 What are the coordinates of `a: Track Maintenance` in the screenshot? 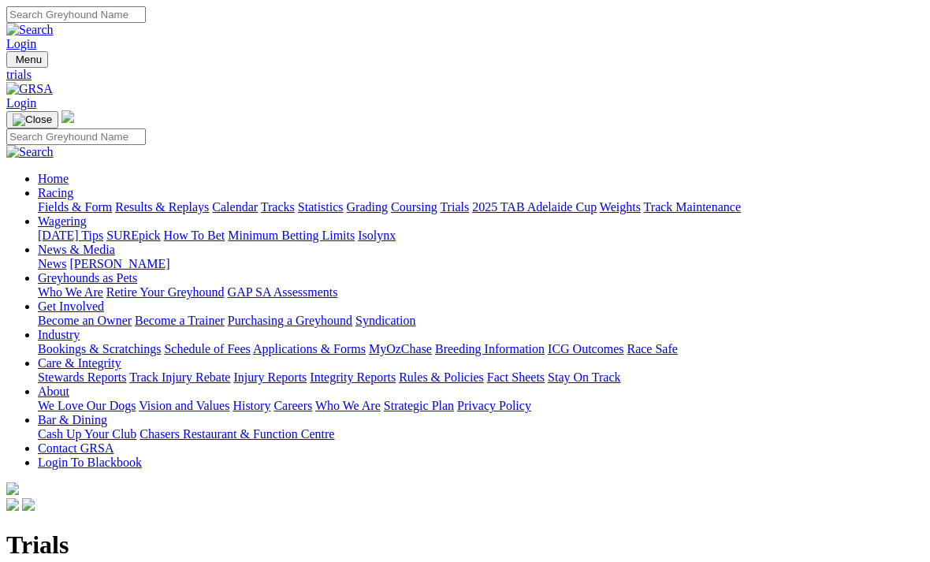 It's located at (692, 206).